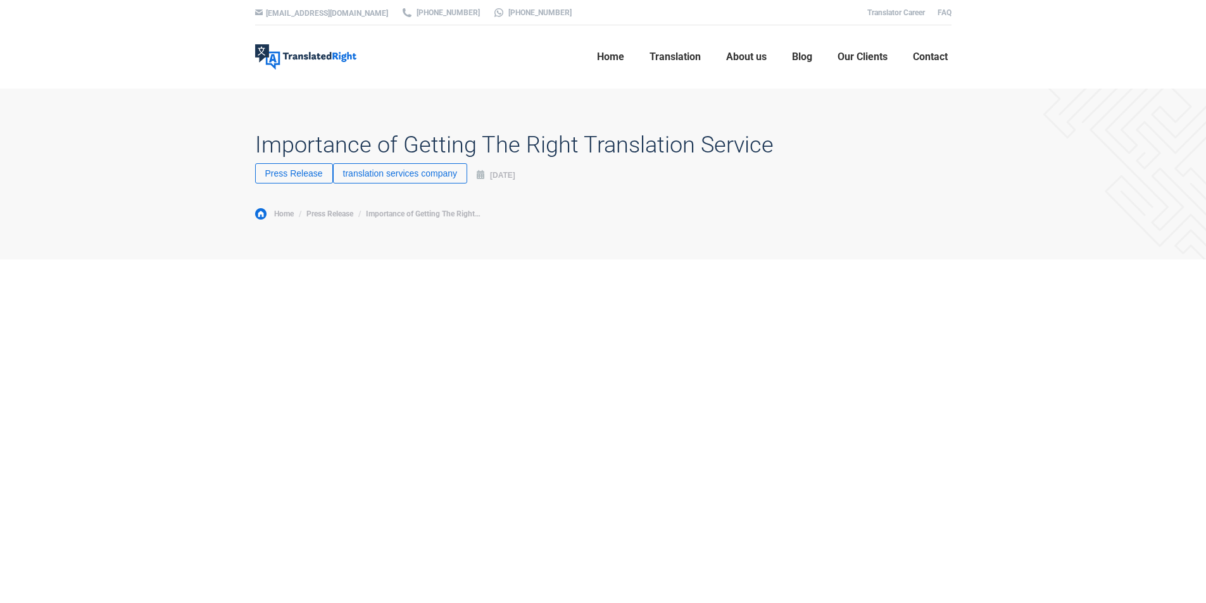 The width and height of the screenshot is (1206, 603). What do you see at coordinates (802, 57) in the screenshot?
I see `a: Blog` at bounding box center [802, 57].